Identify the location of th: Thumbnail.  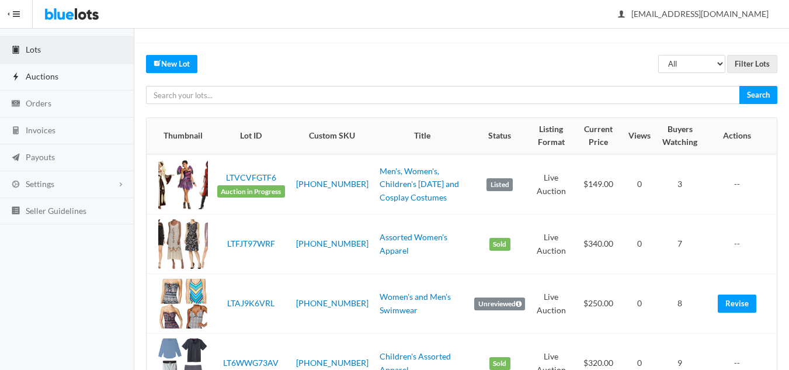
(179, 136).